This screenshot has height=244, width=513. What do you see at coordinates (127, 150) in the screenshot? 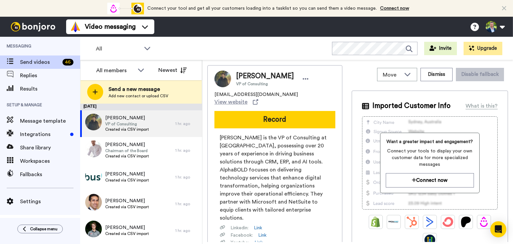
I see `span: Chairman of the Board` at bounding box center [127, 150].